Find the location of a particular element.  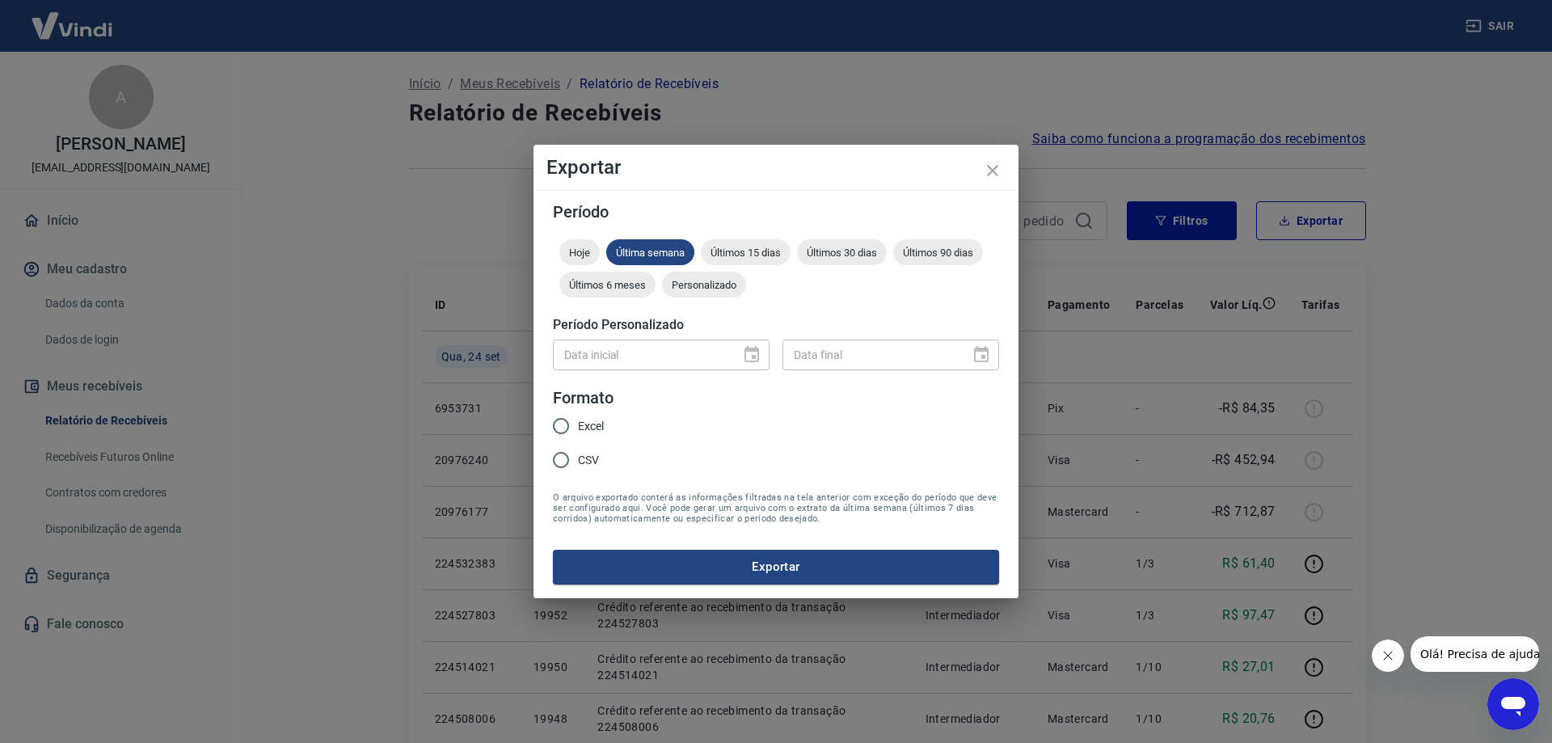

span: Últimos 30 dias is located at coordinates (841, 252).